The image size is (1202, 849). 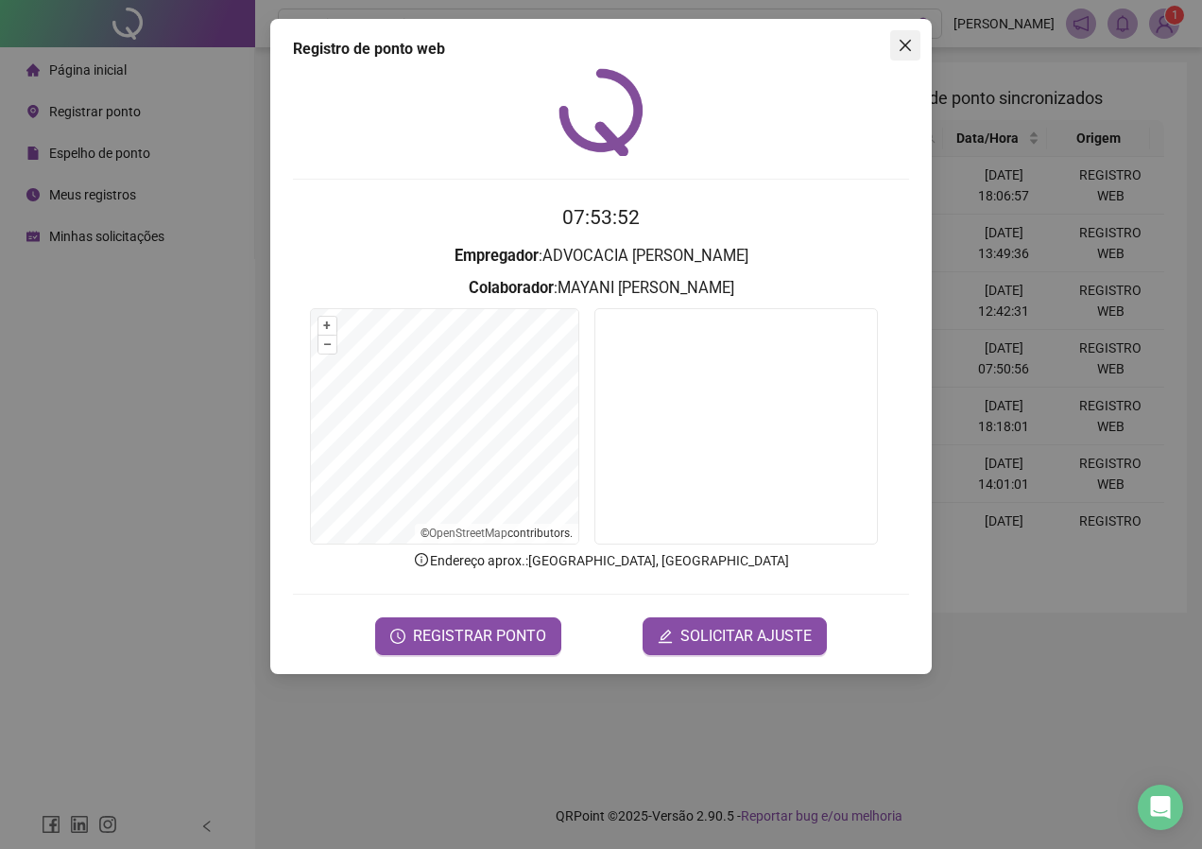 I want to click on strong: Colaborador, so click(x=511, y=287).